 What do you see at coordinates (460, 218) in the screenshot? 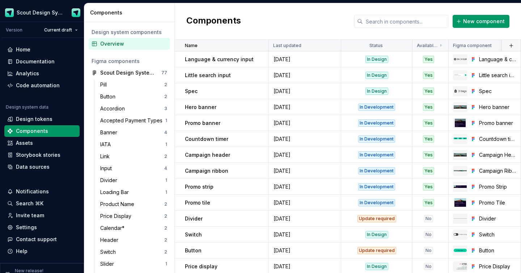
I see `img: Divider` at bounding box center [460, 218].